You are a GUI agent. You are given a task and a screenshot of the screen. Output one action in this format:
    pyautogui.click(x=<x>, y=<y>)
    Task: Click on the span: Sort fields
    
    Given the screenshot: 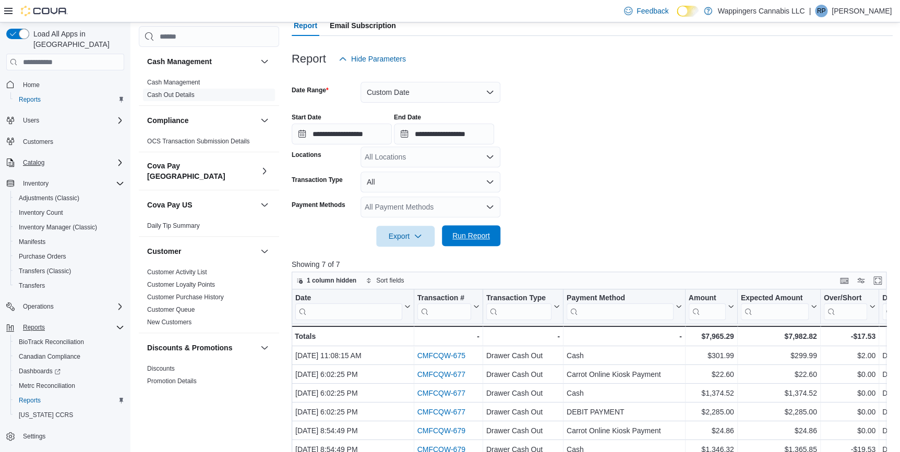 What is the action you would take?
    pyautogui.click(x=390, y=281)
    